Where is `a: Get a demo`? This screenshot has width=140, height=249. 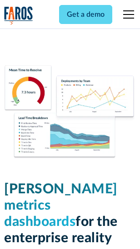 a: Get a demo is located at coordinates (85, 15).